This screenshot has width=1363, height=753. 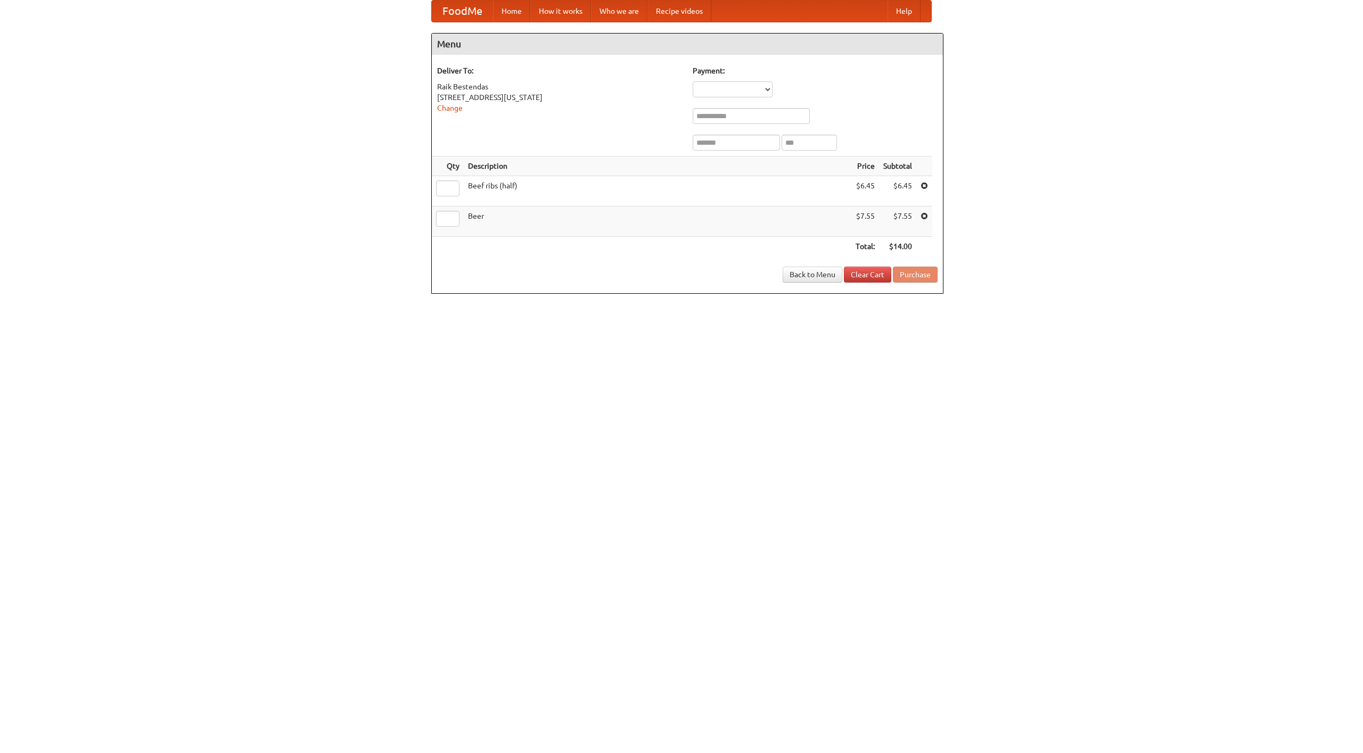 What do you see at coordinates (462, 11) in the screenshot?
I see `a: FoodMe` at bounding box center [462, 11].